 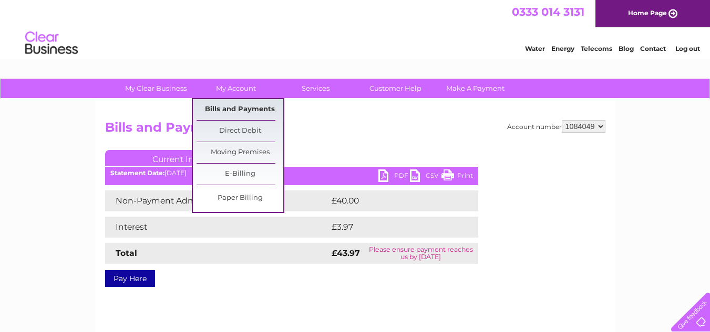 What do you see at coordinates (562, 48) in the screenshot?
I see `a: Energy` at bounding box center [562, 48].